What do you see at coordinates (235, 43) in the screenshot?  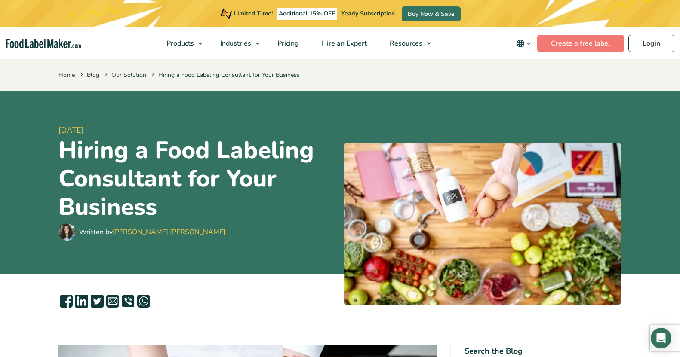 I see `span: Industries` at bounding box center [235, 43].